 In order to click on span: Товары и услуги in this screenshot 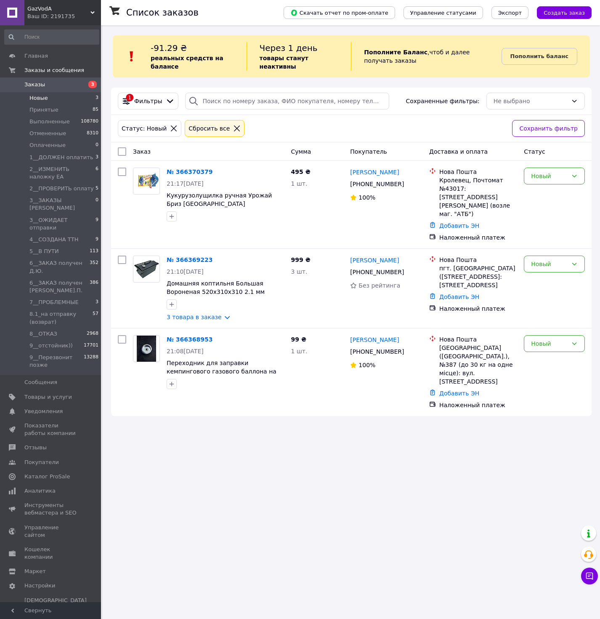, I will do `click(48, 397)`.